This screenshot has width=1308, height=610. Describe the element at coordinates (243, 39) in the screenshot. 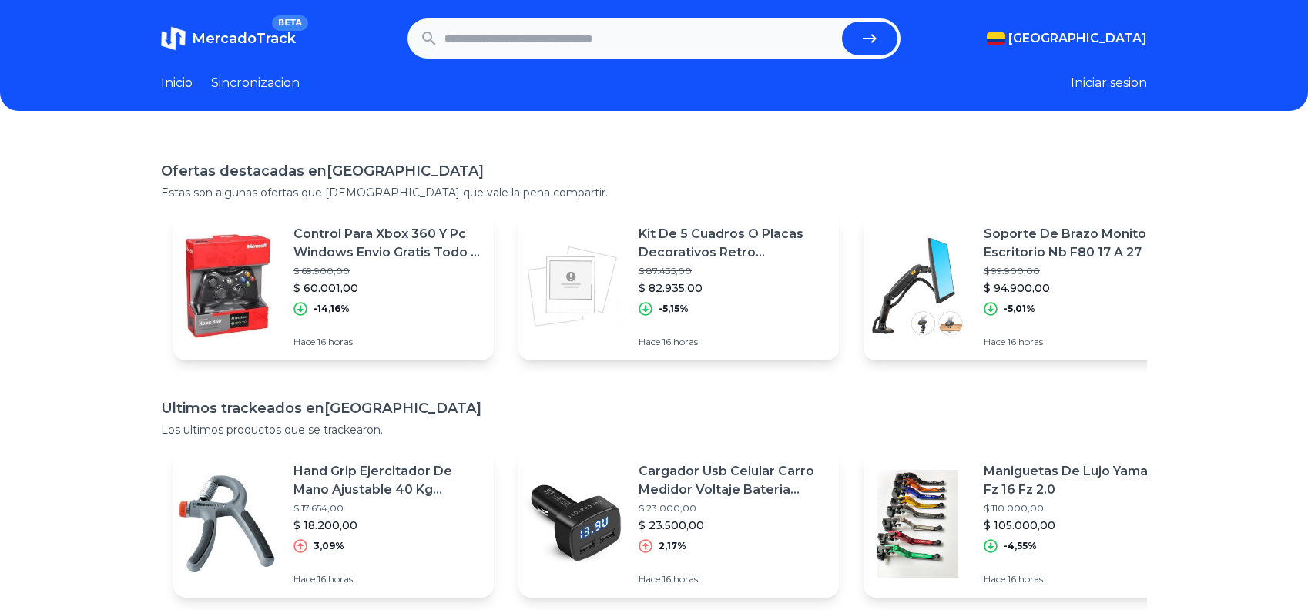

I see `span: MercadoTrack` at that location.